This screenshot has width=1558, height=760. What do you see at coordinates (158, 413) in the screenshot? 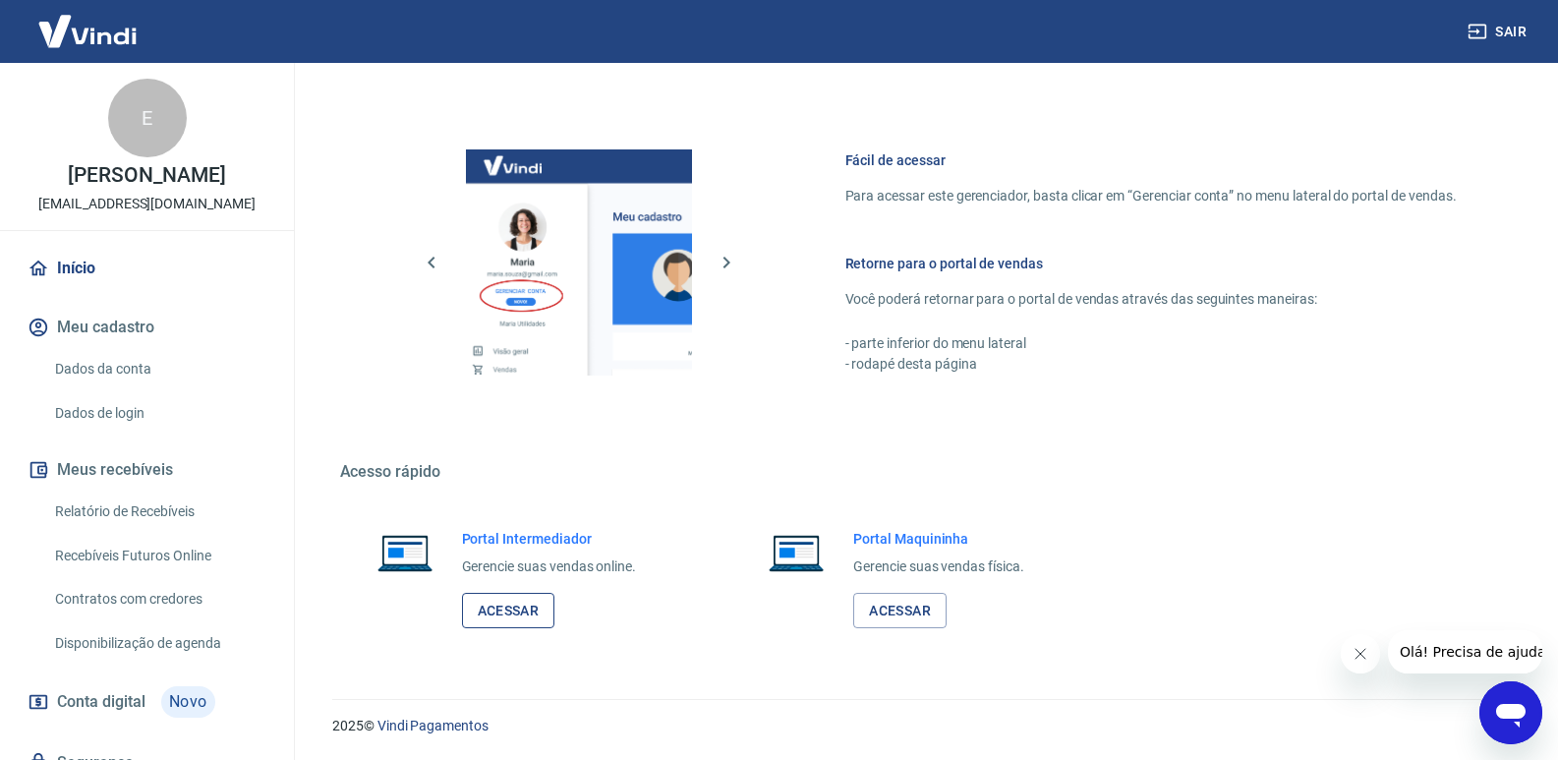
I see `a: Dados de login` at bounding box center [158, 413].